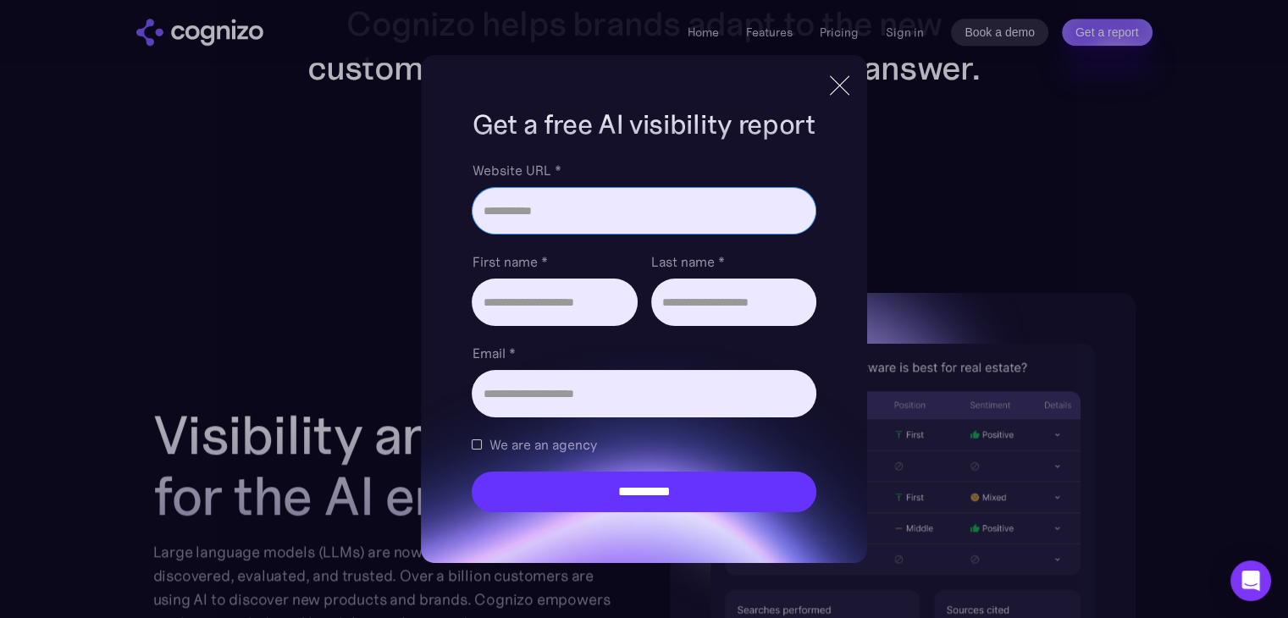  Describe the element at coordinates (644, 170) in the screenshot. I see `label: Website URL *` at that location.